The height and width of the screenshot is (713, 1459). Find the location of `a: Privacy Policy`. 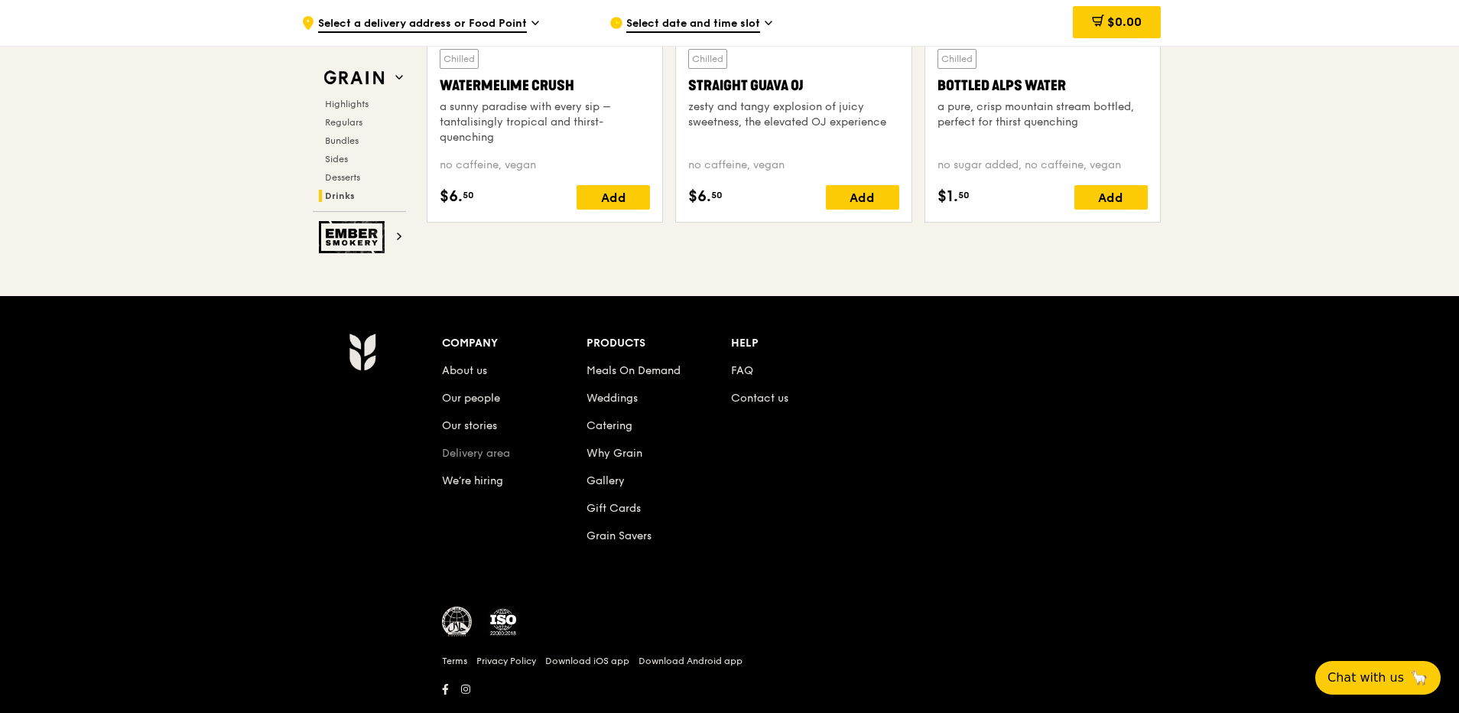

a: Privacy Policy is located at coordinates (506, 661).